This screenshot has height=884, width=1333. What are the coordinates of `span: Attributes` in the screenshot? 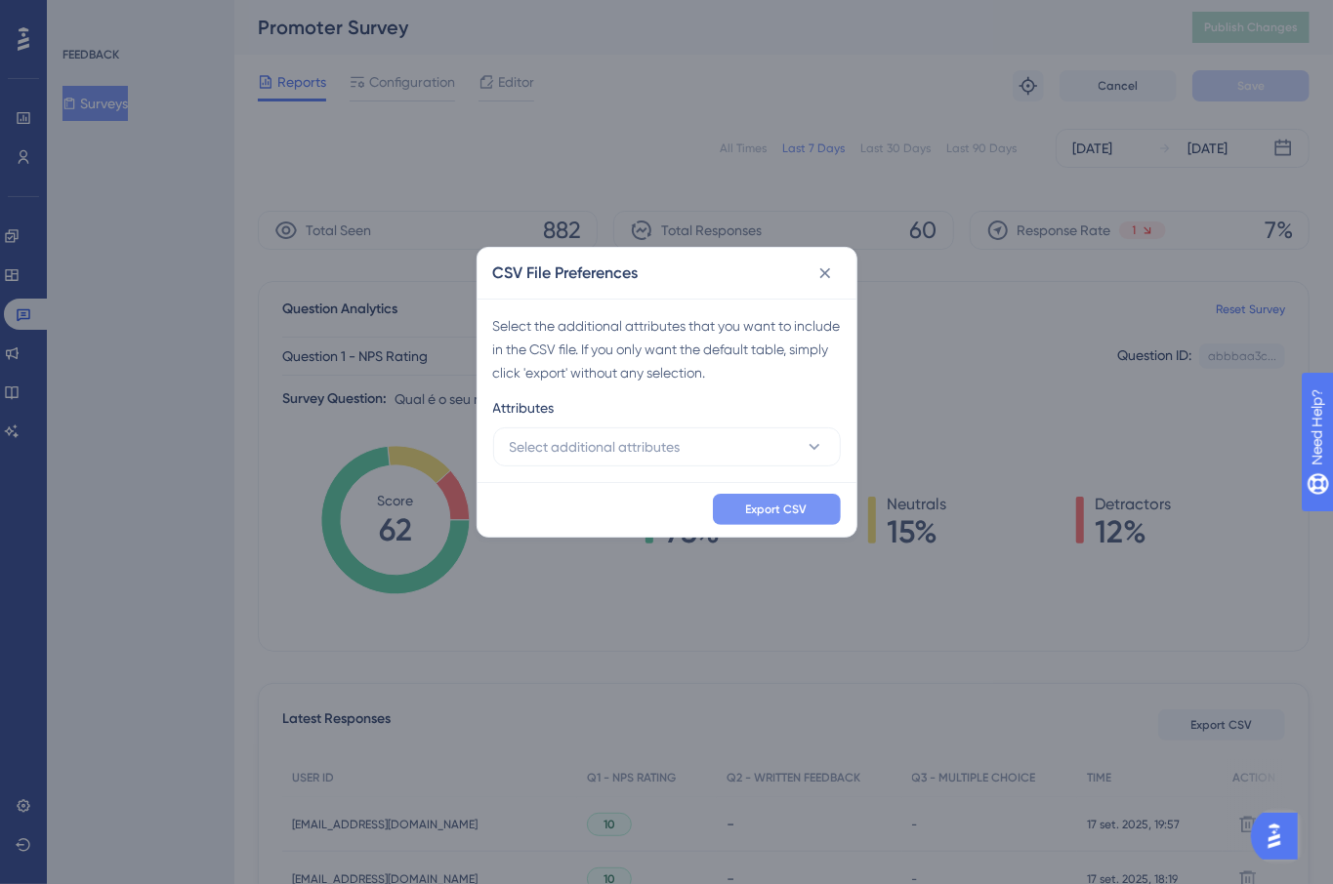 It's located at (523, 408).